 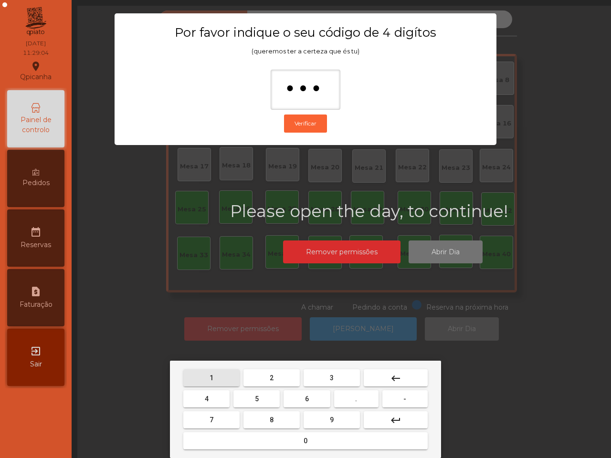 What do you see at coordinates (305, 124) in the screenshot?
I see `button: Verificar` at bounding box center [305, 124].